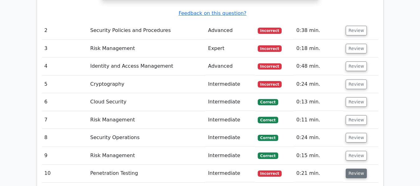 The width and height of the screenshot is (420, 186). Describe the element at coordinates (65, 138) in the screenshot. I see `td: 8` at that location.